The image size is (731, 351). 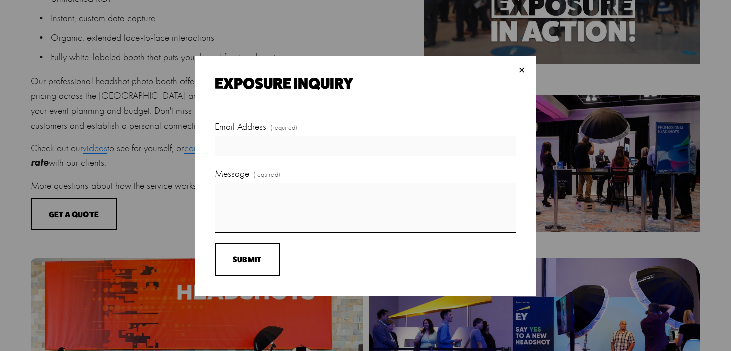 I want to click on button: SubmitSubmit, so click(x=247, y=259).